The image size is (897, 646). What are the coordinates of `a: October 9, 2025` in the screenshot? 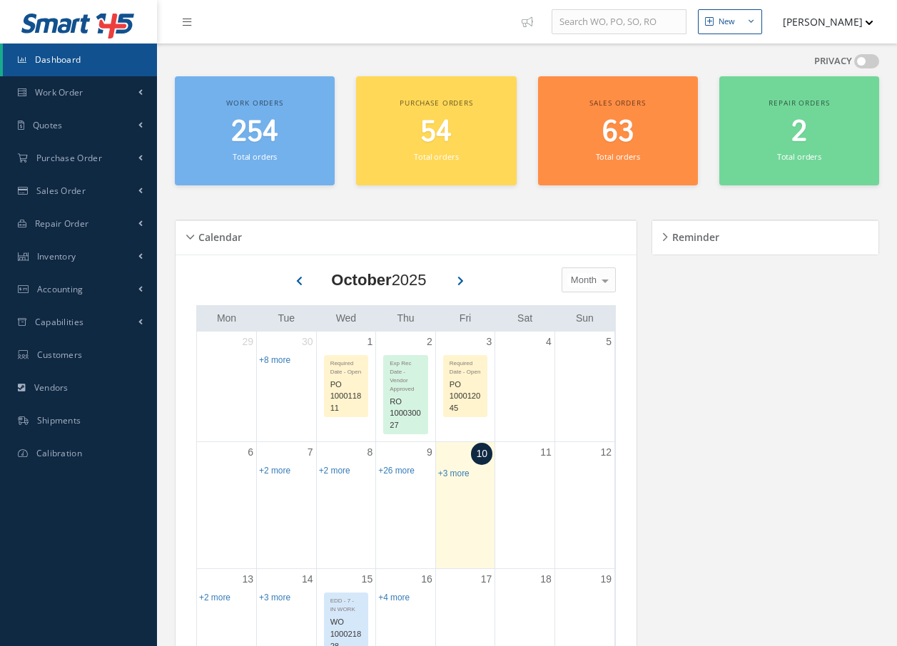 It's located at (430, 452).